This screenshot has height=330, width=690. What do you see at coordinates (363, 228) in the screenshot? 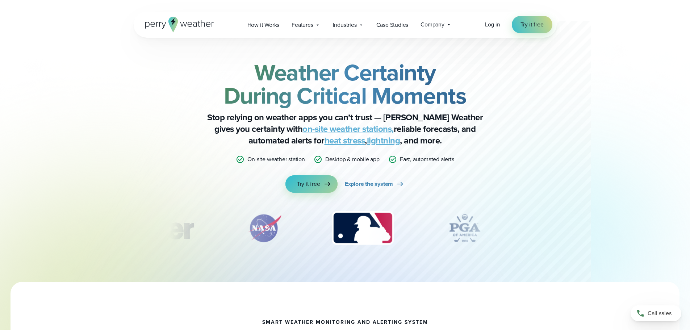
I see `img: MLB.svg` at bounding box center [363, 228].